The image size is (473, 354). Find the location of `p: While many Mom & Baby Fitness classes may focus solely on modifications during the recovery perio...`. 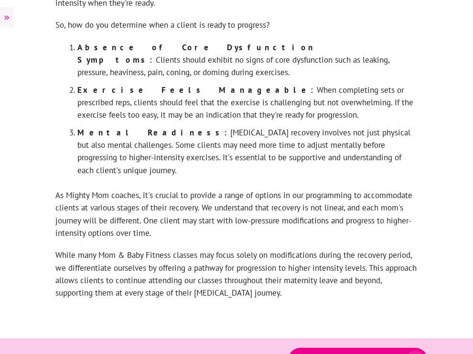

p: While many Mom & Baby Fitness classes may focus solely on modifications during the recovery perio... is located at coordinates (237, 278).